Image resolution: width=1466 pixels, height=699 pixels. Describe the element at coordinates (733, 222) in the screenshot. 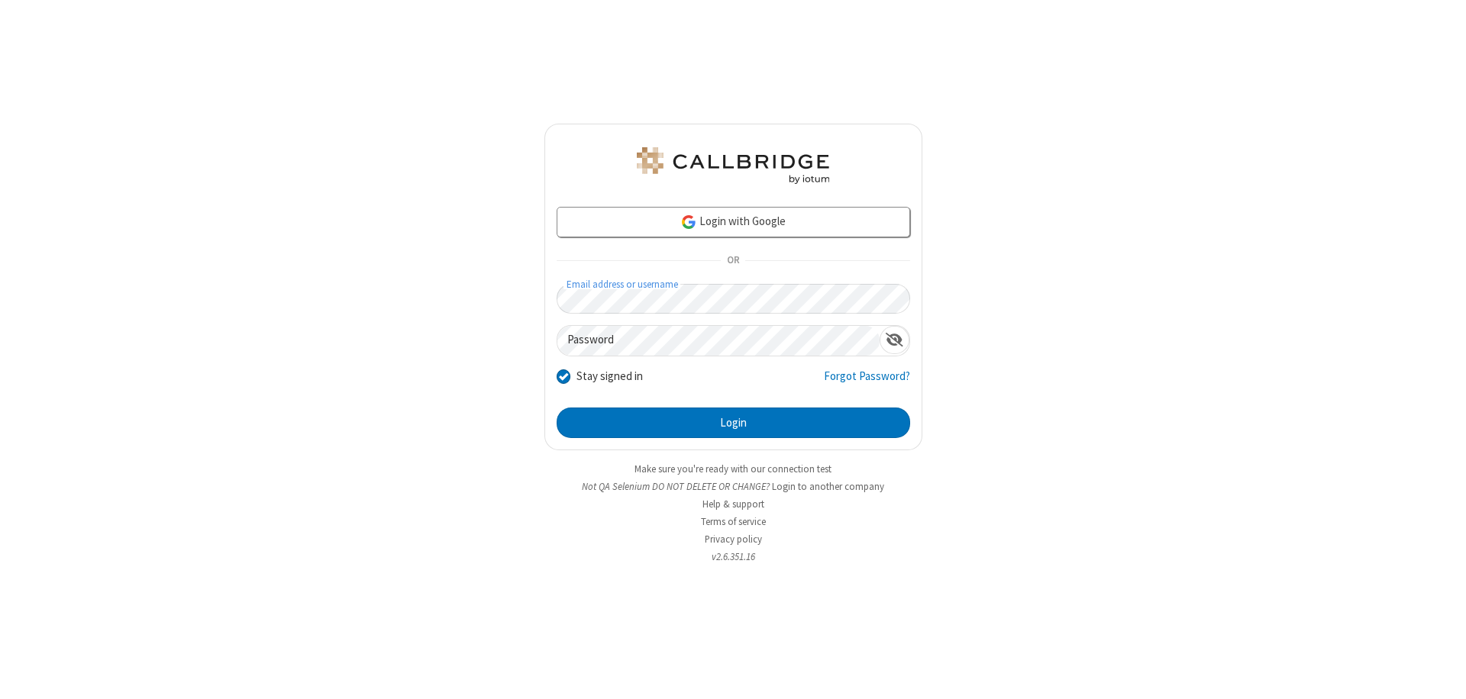

I see `a: Login with Google` at that location.